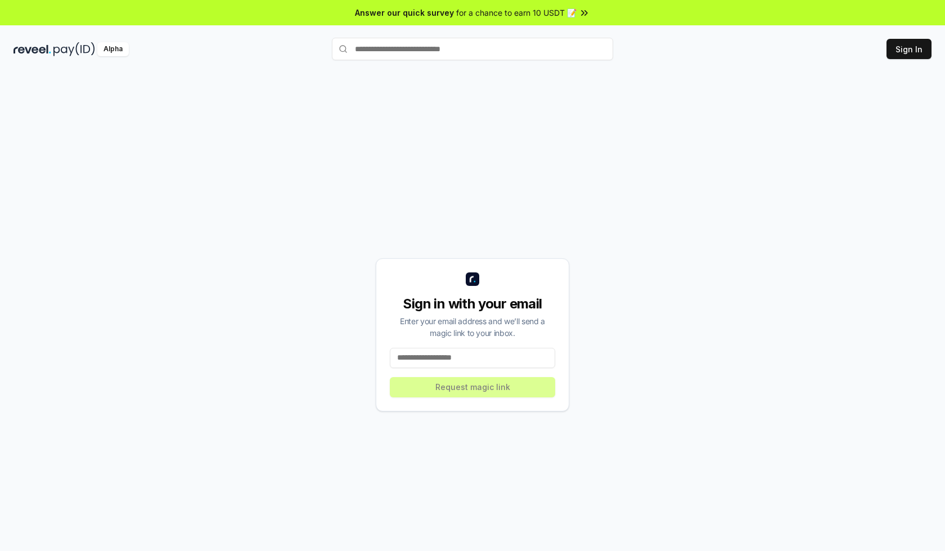 The height and width of the screenshot is (551, 945). What do you see at coordinates (473, 327) in the screenshot?
I see `div: Enter your email address and we’ll send a magic link to your inbox.` at bounding box center [473, 327].